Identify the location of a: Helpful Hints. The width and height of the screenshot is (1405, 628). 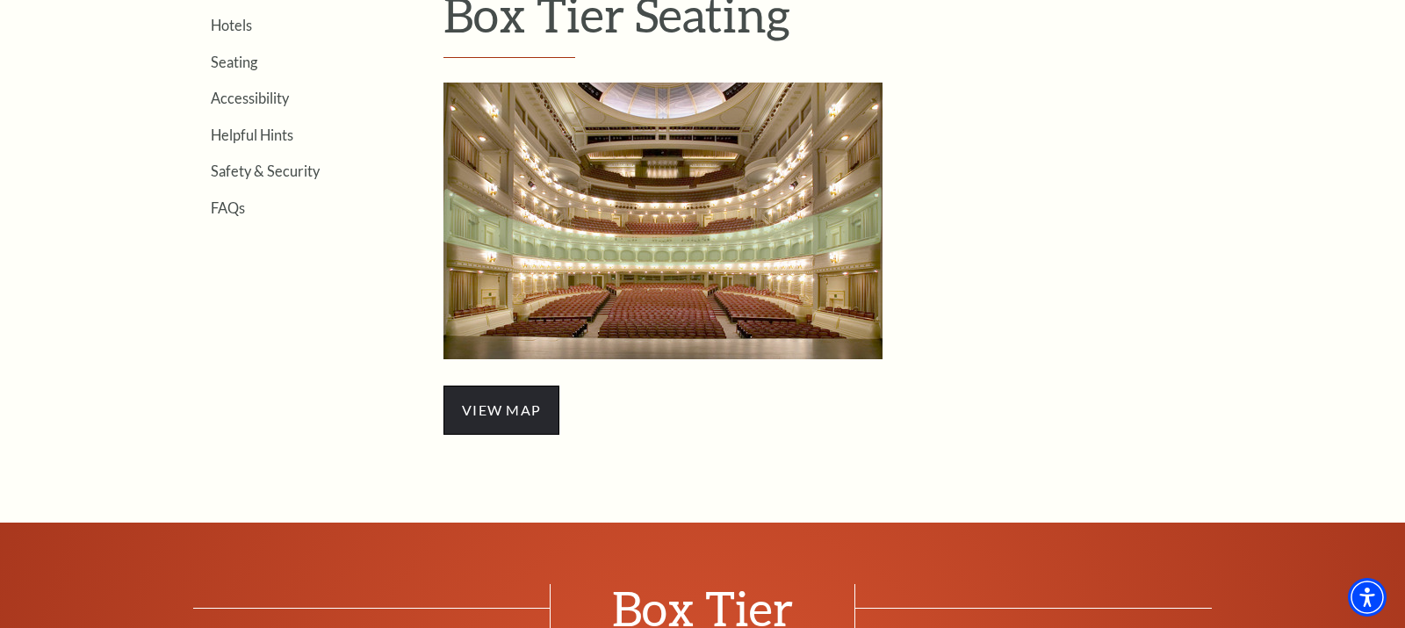
(252, 134).